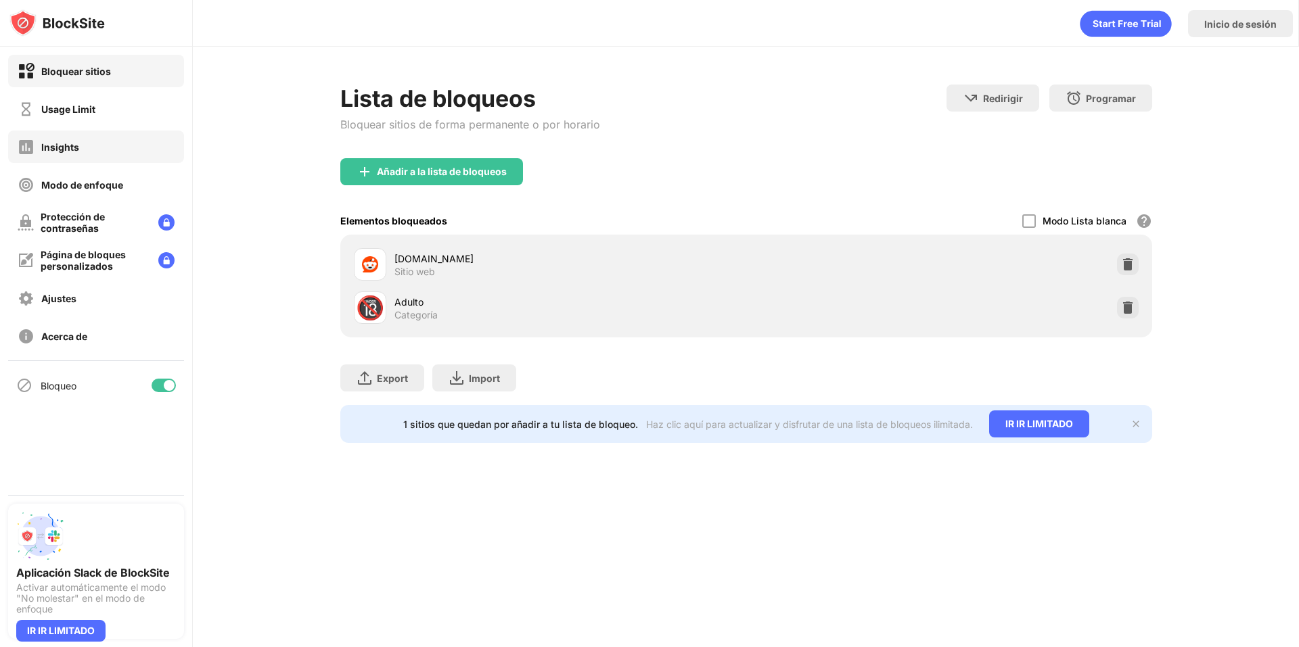 The height and width of the screenshot is (647, 1299). What do you see at coordinates (1126, 24) in the screenshot?
I see `div: animation` at bounding box center [1126, 24].